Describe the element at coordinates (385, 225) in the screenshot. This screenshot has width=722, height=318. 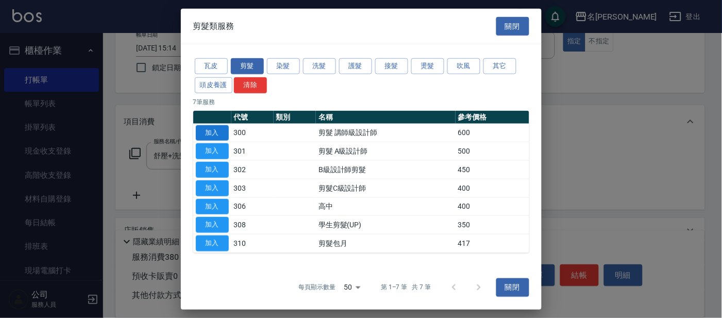
I see `td: 學生剪髮(UP)` at that location.